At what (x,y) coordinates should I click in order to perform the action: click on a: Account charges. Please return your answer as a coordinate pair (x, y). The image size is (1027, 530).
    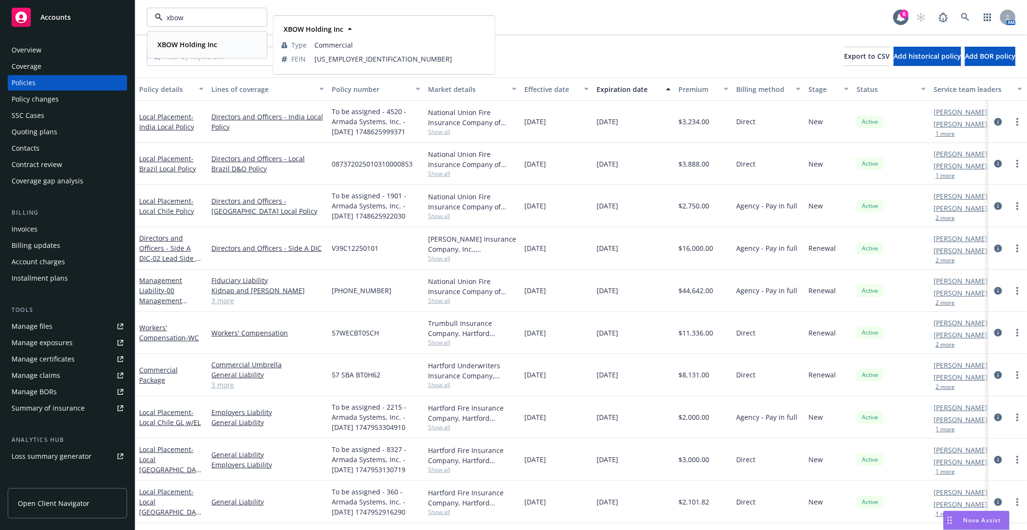
    Looking at the image, I should click on (67, 262).